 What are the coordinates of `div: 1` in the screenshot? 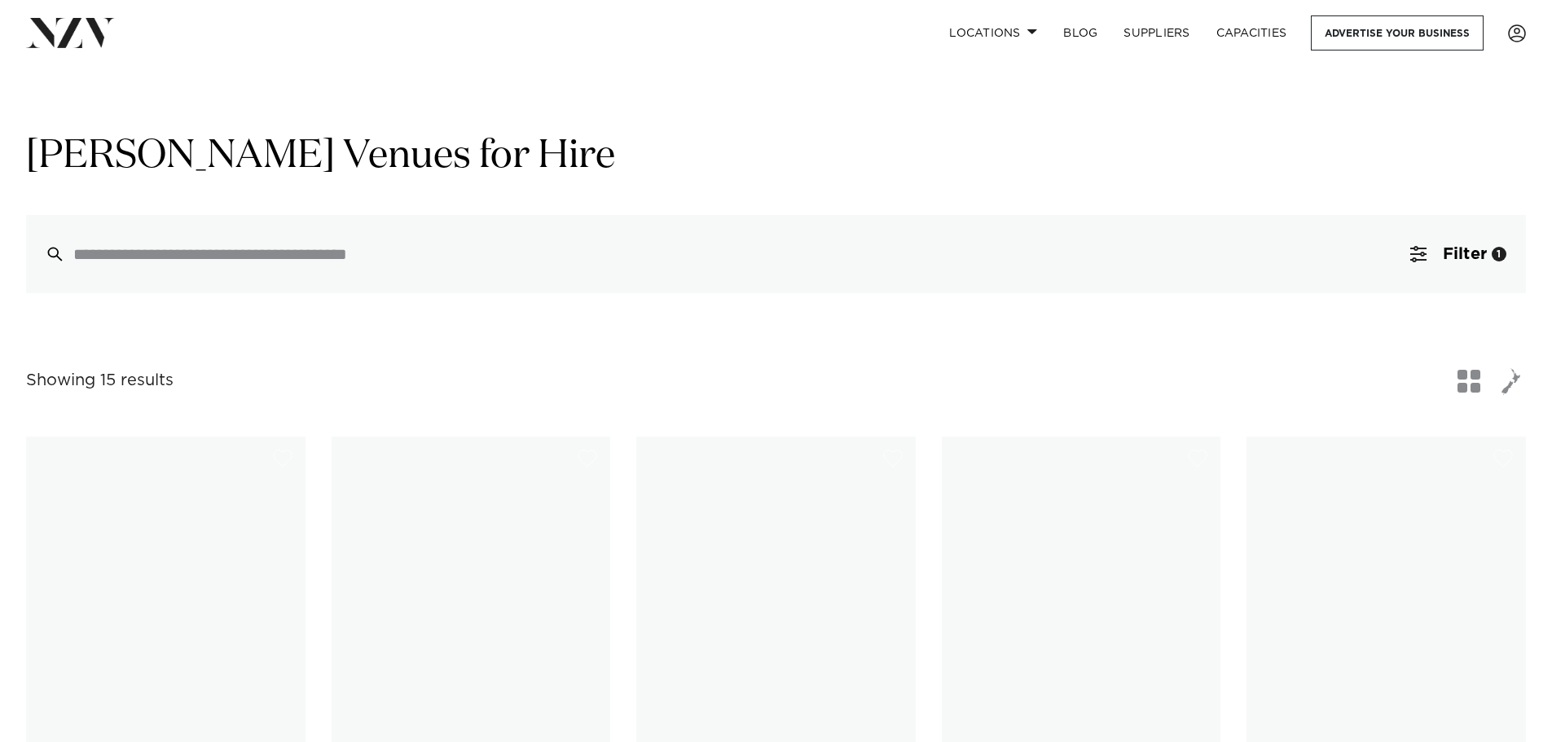 It's located at (1499, 254).